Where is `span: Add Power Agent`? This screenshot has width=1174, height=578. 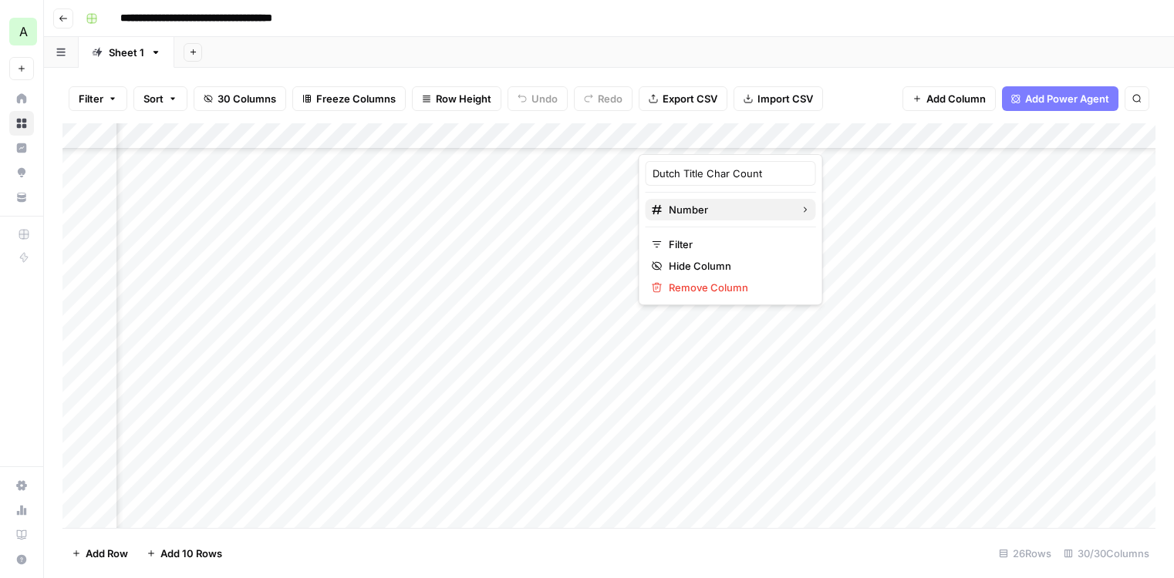 span: Add Power Agent is located at coordinates (1067, 99).